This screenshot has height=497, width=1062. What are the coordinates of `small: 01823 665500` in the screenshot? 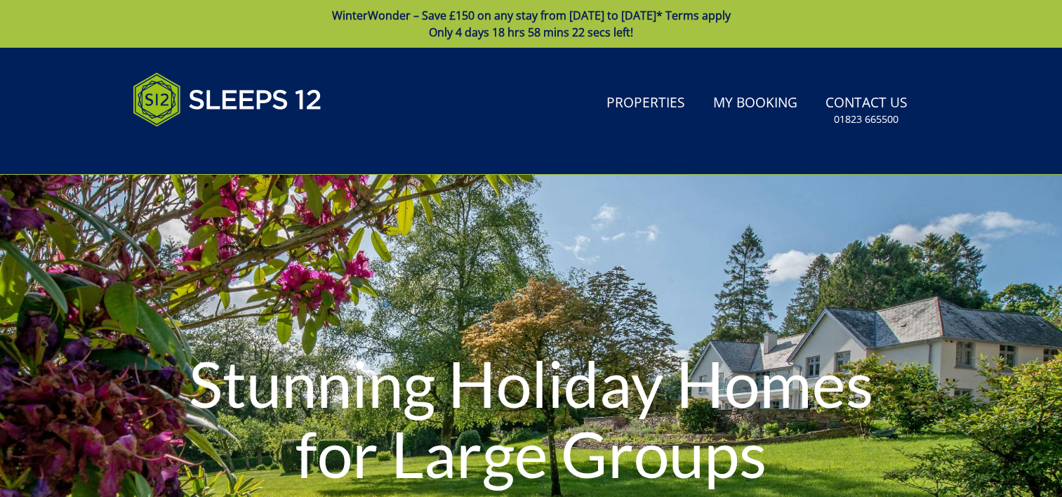 It's located at (866, 119).